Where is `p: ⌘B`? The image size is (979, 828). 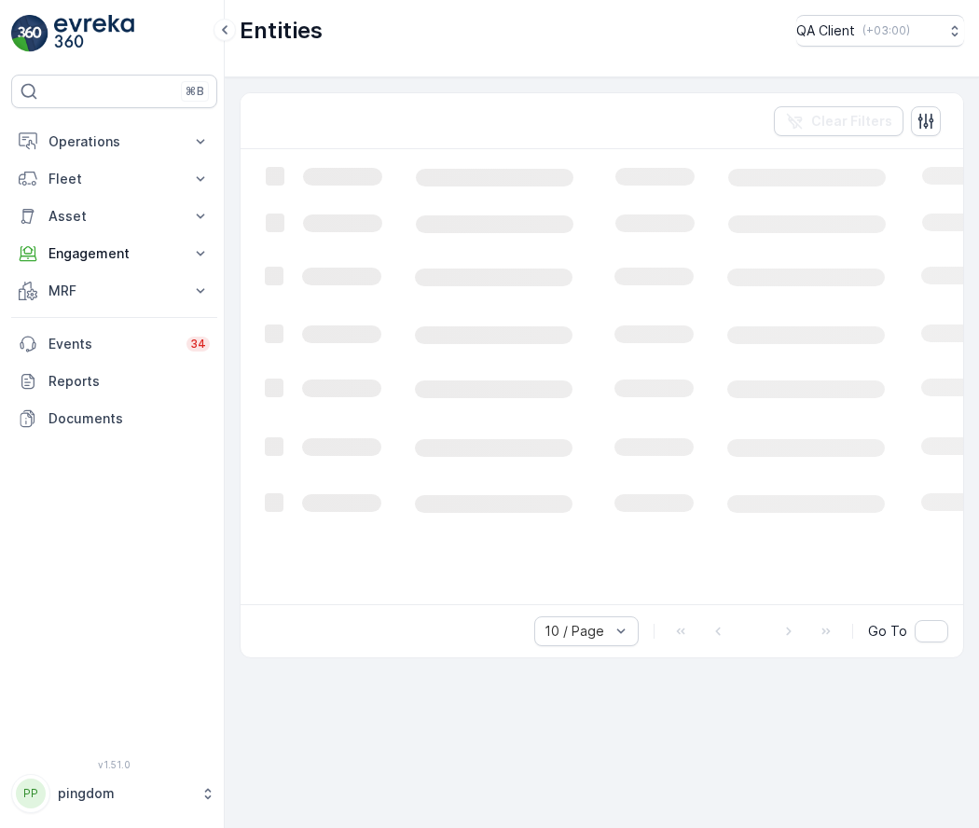
p: ⌘B is located at coordinates (195, 91).